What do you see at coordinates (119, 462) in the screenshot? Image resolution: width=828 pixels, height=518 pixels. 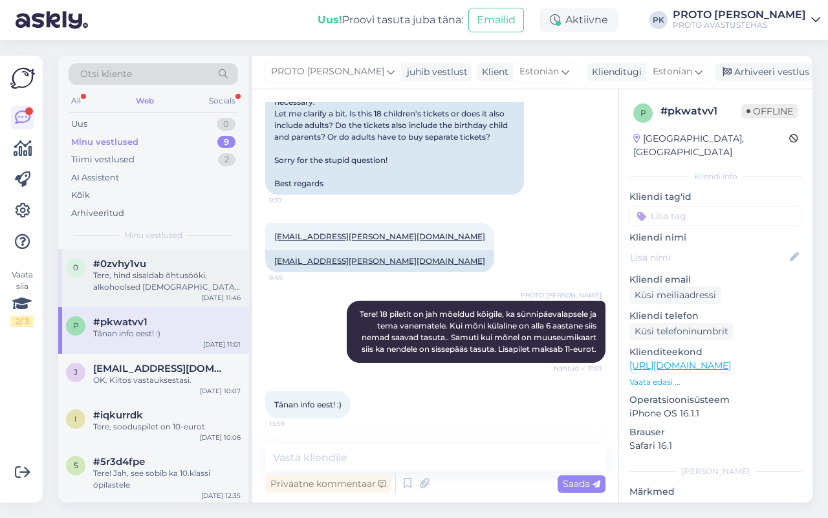 I see `span: #5r3d4fpe` at bounding box center [119, 462].